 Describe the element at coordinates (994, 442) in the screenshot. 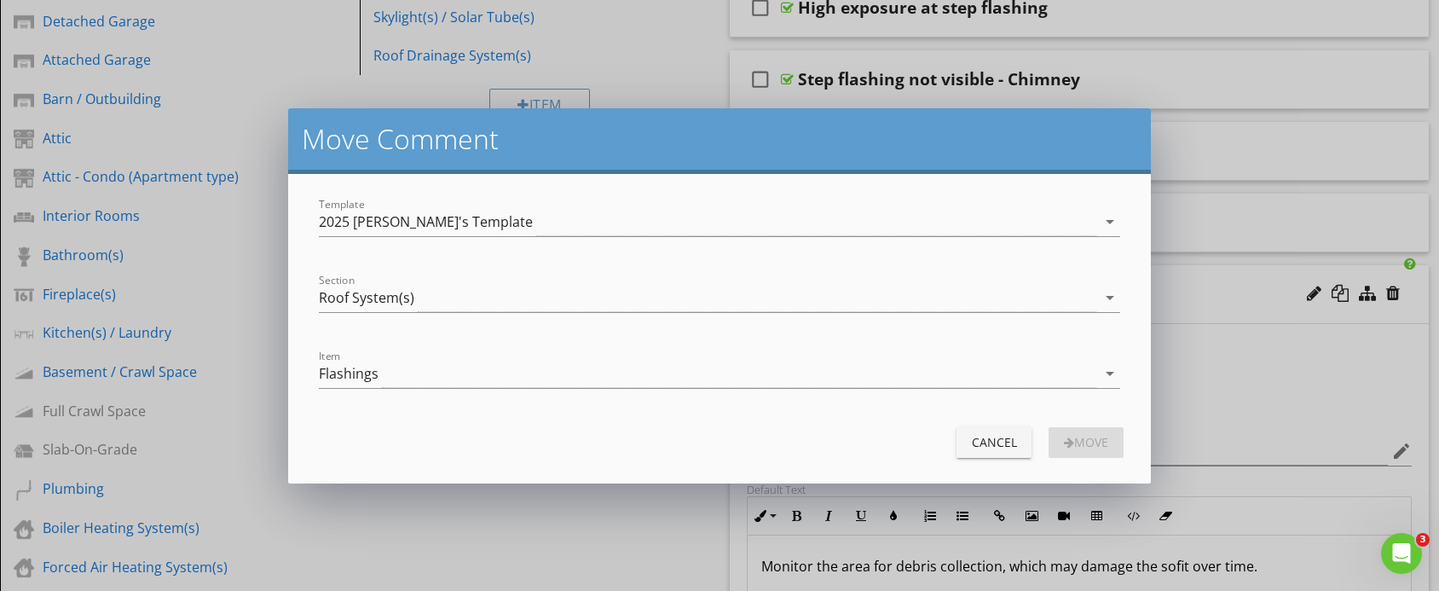

I see `div: Cancel` at that location.